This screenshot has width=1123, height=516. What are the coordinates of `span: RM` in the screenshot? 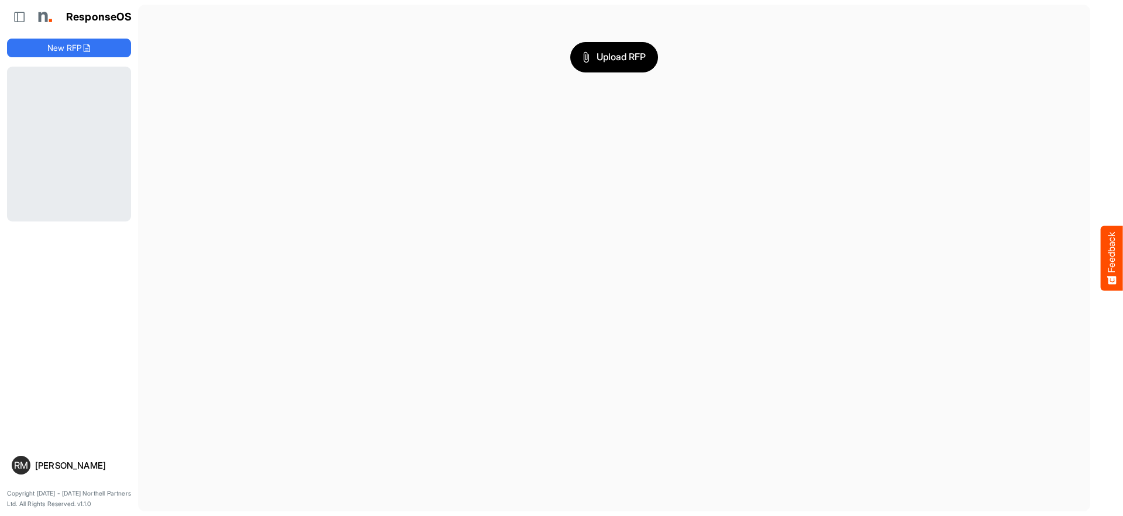 It's located at (21, 465).